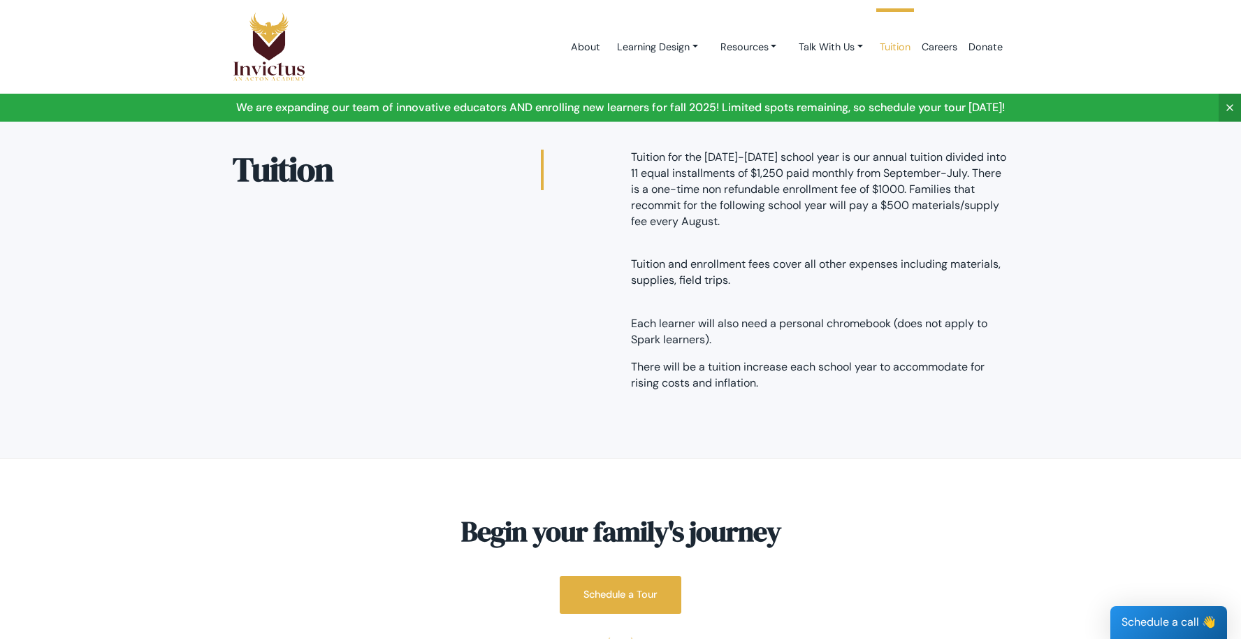  Describe the element at coordinates (820, 273) in the screenshot. I see `p: Tuition and enrollment fees cover all other expenses including materials, supplies, field trips.` at that location.